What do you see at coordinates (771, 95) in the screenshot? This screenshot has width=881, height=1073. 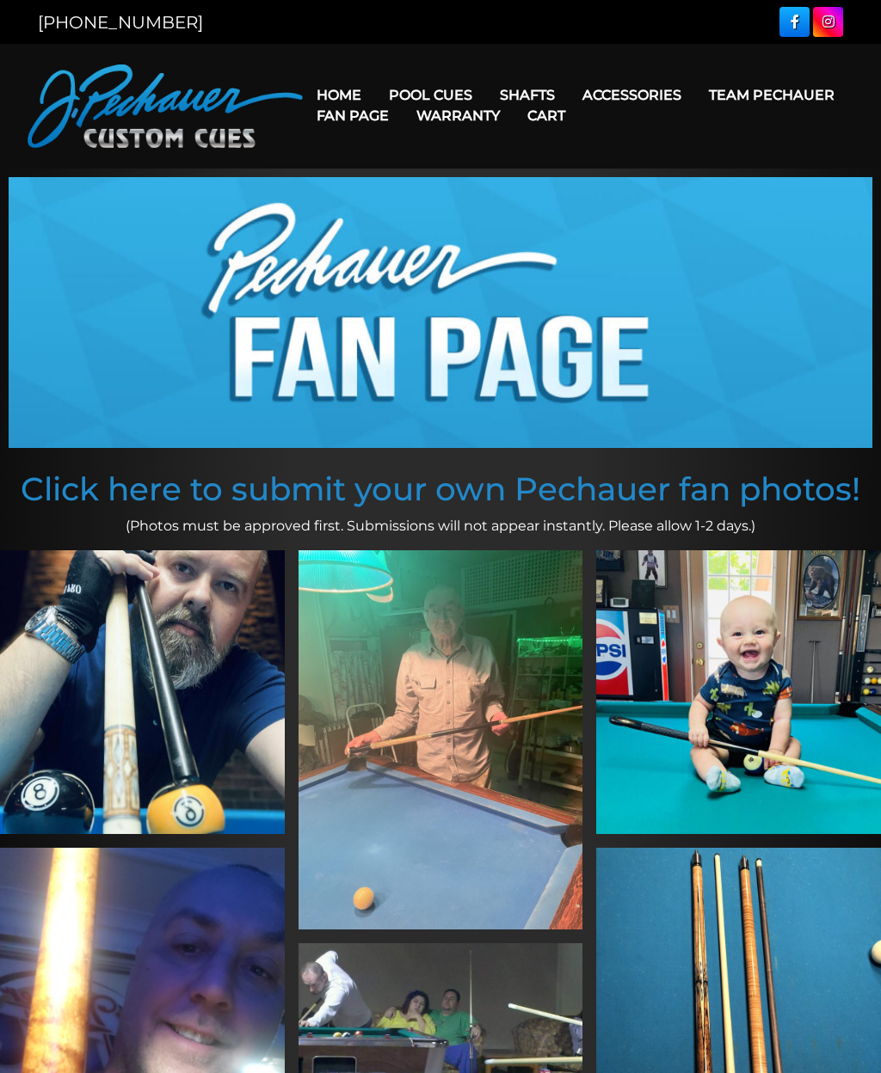 I see `a: Team Pechauer` at bounding box center [771, 95].